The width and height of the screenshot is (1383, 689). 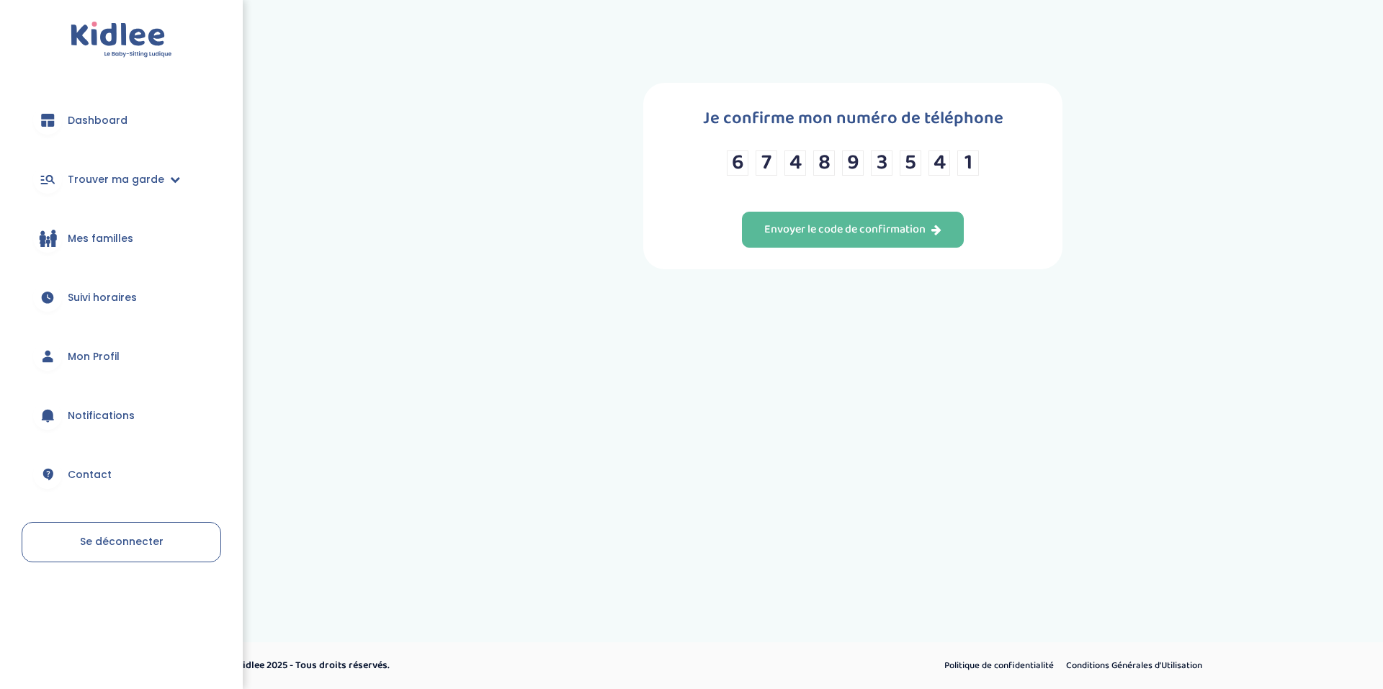 I want to click on a: Notifications, so click(x=121, y=416).